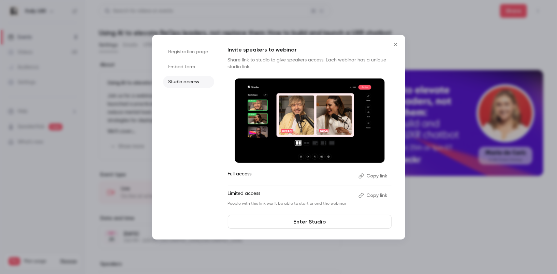 This screenshot has width=557, height=274. What do you see at coordinates (188, 52) in the screenshot?
I see `li: Registration page` at bounding box center [188, 52].